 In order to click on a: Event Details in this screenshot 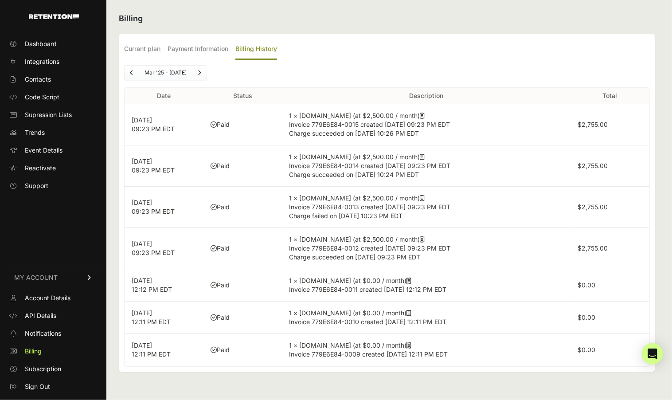, I will do `click(53, 150)`.